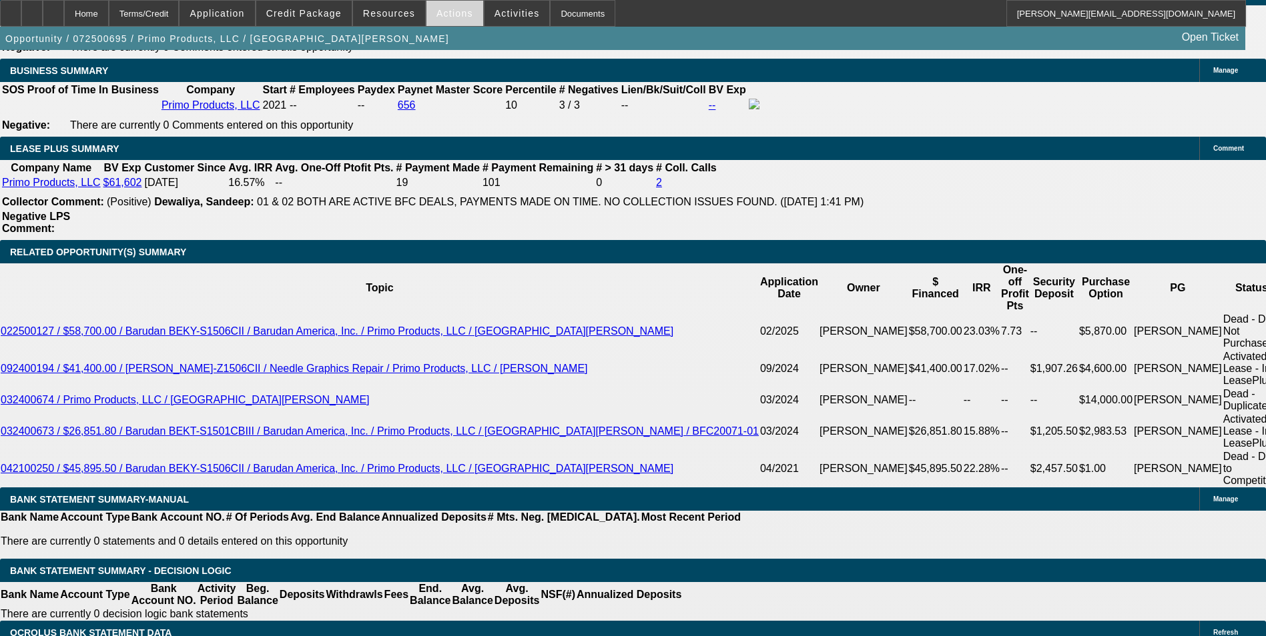 Image resolution: width=1266 pixels, height=636 pixels. Describe the element at coordinates (258, 518) in the screenshot. I see `th: # Of Periods` at that location.